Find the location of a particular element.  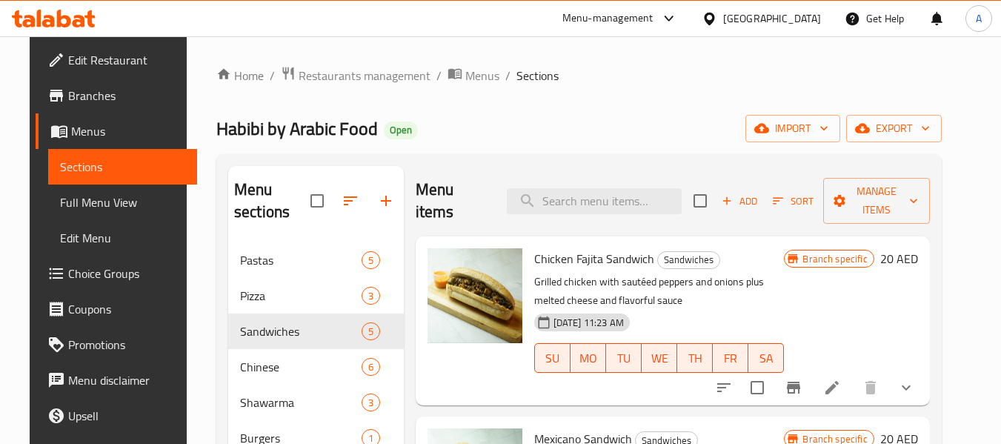

nav: breadcrumb is located at coordinates (579, 76).